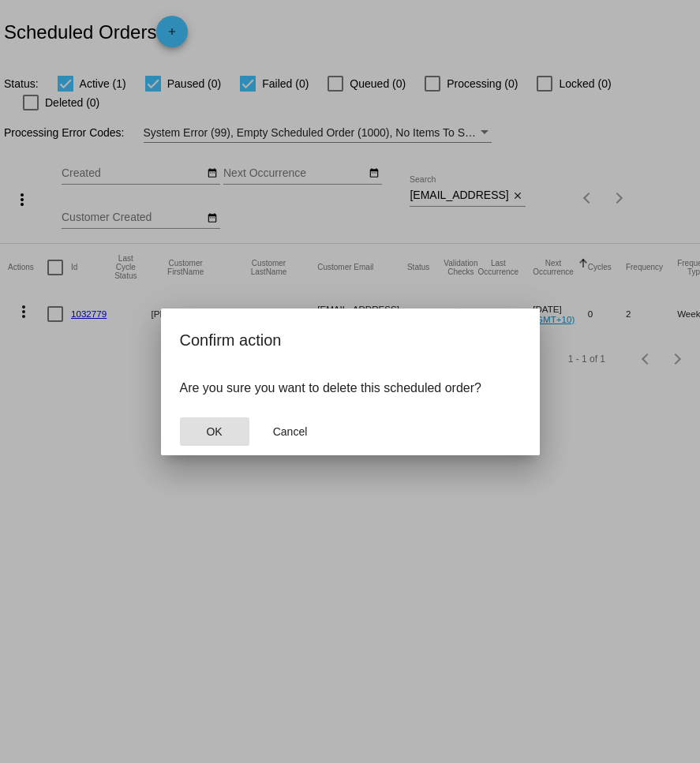 Image resolution: width=700 pixels, height=763 pixels. Describe the element at coordinates (350, 340) in the screenshot. I see `h2: Confirm action` at that location.